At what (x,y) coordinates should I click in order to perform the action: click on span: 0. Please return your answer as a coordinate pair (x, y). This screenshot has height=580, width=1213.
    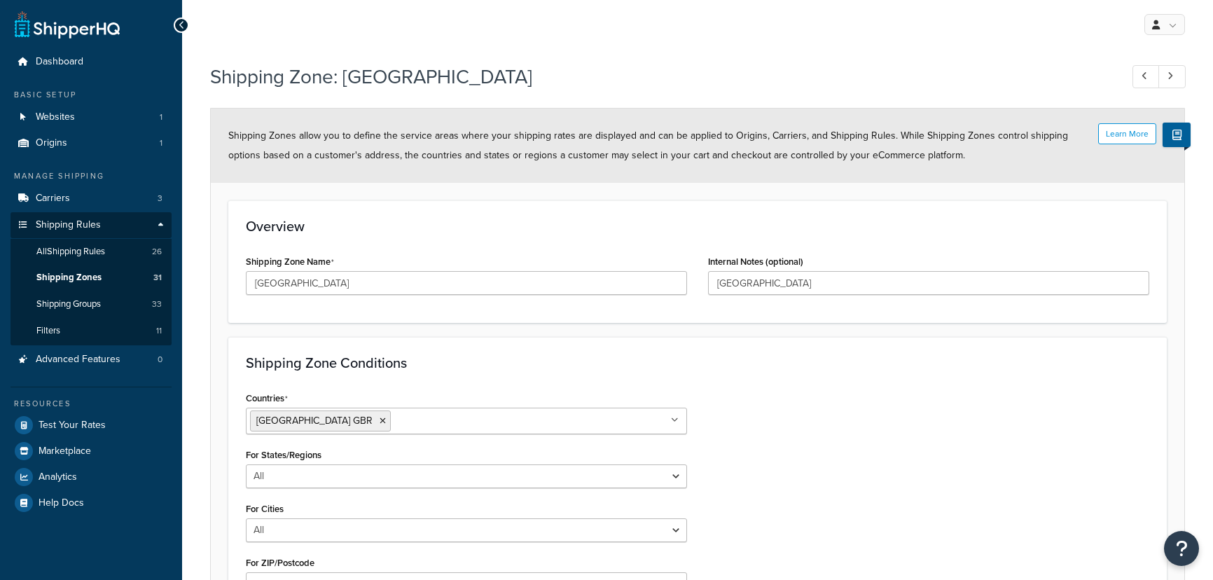
    Looking at the image, I should click on (160, 359).